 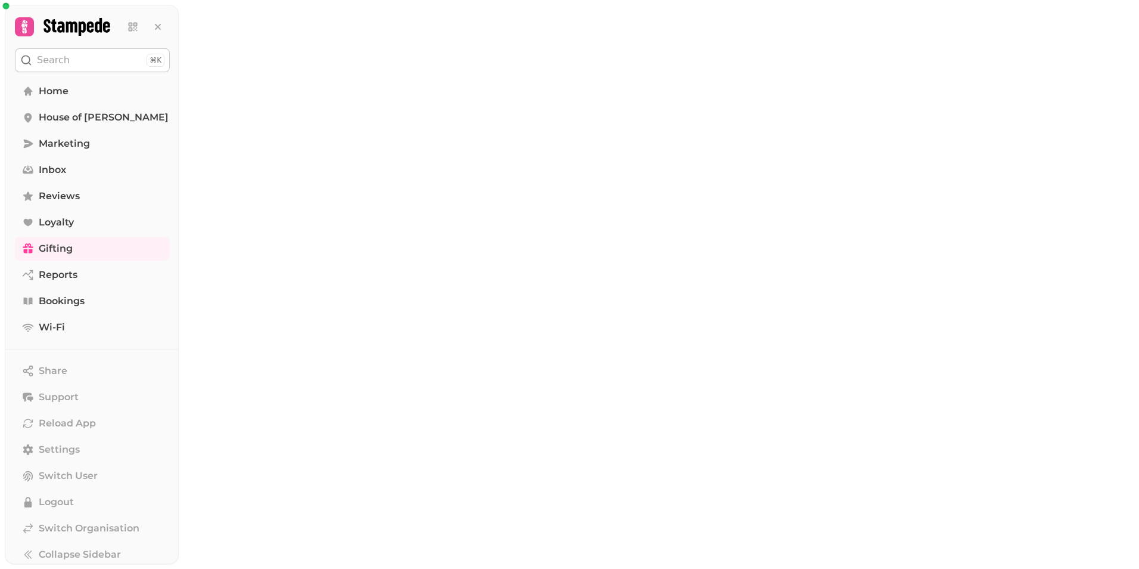 What do you see at coordinates (58, 275) in the screenshot?
I see `span: Reports` at bounding box center [58, 275].